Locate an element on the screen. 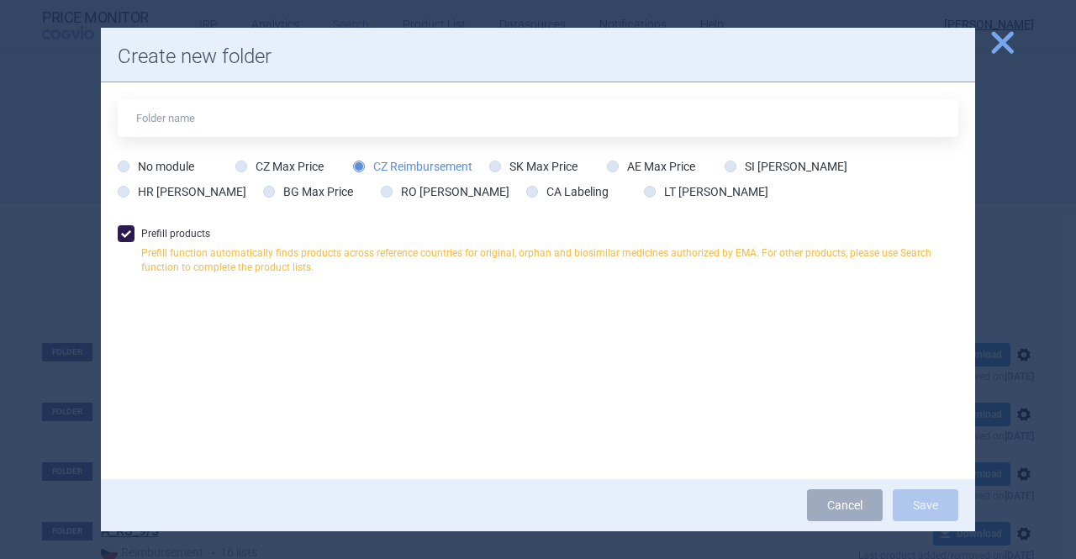 The height and width of the screenshot is (559, 1076). label: CA Labeling is located at coordinates (567, 192).